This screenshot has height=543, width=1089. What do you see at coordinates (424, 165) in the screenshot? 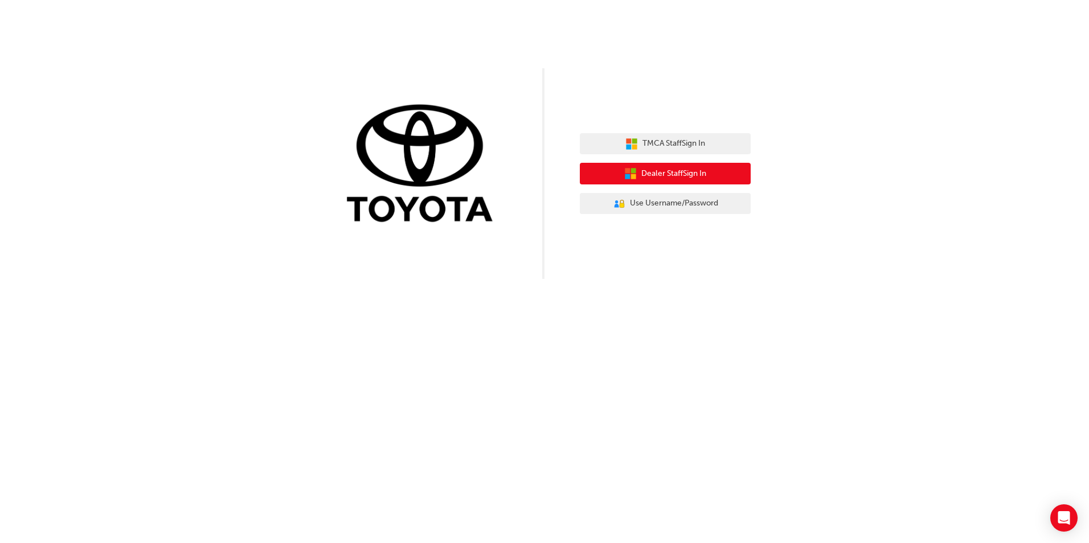
I see `img: Trak` at bounding box center [424, 165].